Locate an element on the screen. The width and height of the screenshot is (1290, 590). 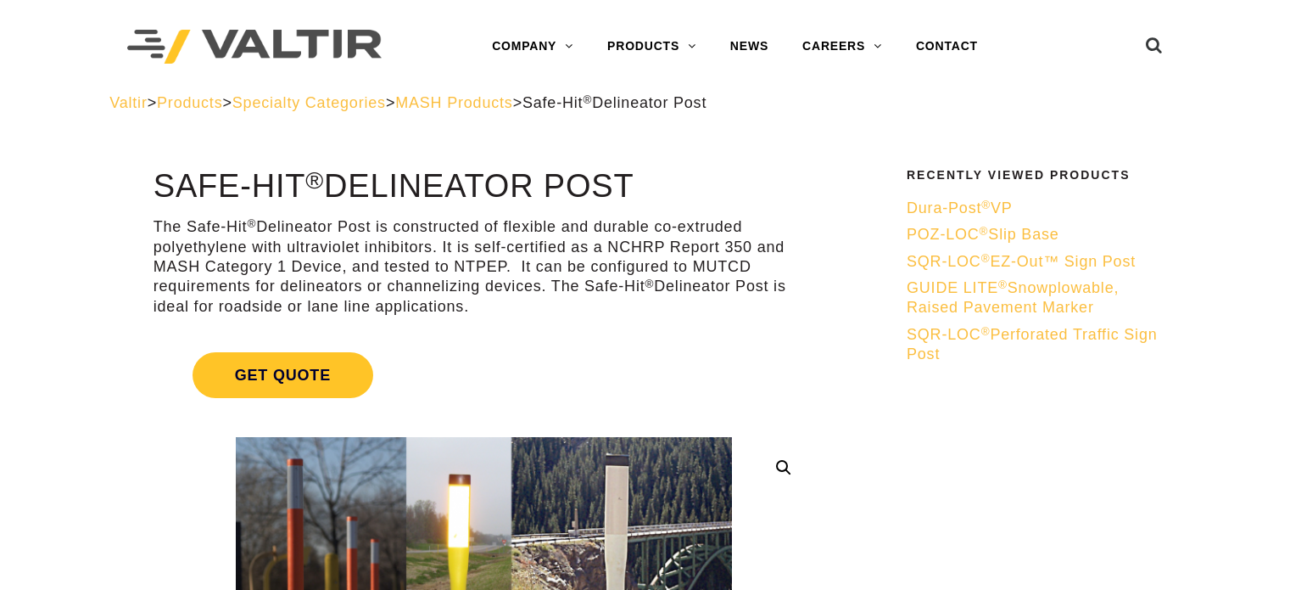
span: SQR-LOC Perforated Traffic Sign Post is located at coordinates (1032, 344).